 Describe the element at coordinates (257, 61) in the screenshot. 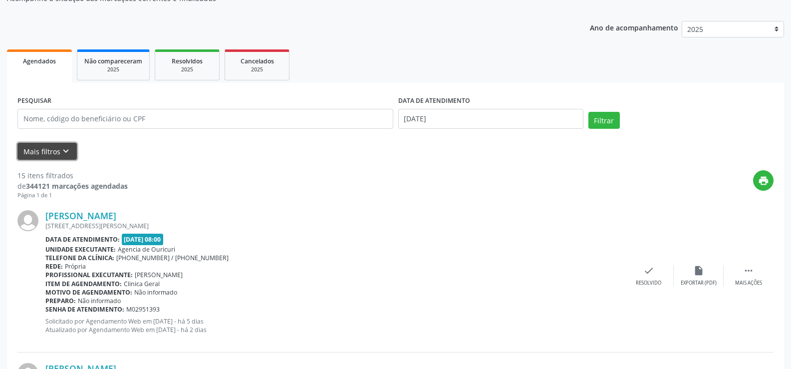

I see `span: Cancelados` at that location.